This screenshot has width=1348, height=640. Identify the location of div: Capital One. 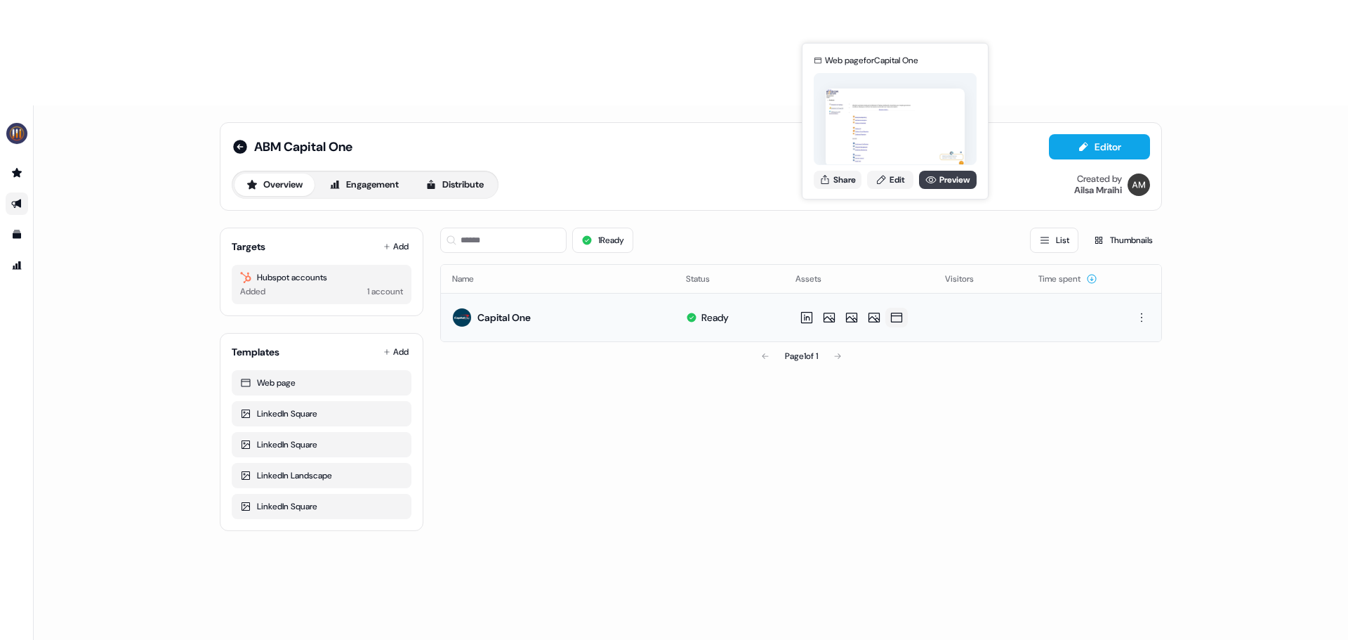
(504, 317).